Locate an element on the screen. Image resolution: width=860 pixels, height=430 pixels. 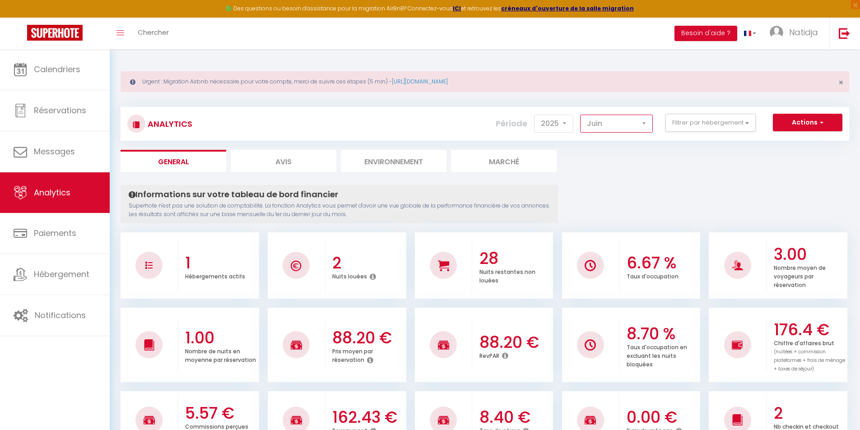
img: Super Booking is located at coordinates (55, 33).